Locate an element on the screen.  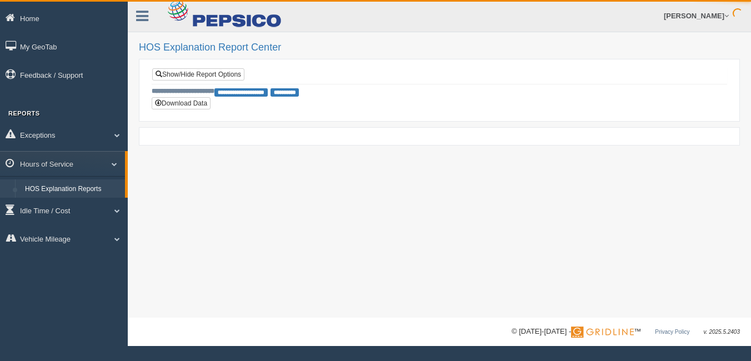
a: HOS Explanation Reports is located at coordinates (72, 190).